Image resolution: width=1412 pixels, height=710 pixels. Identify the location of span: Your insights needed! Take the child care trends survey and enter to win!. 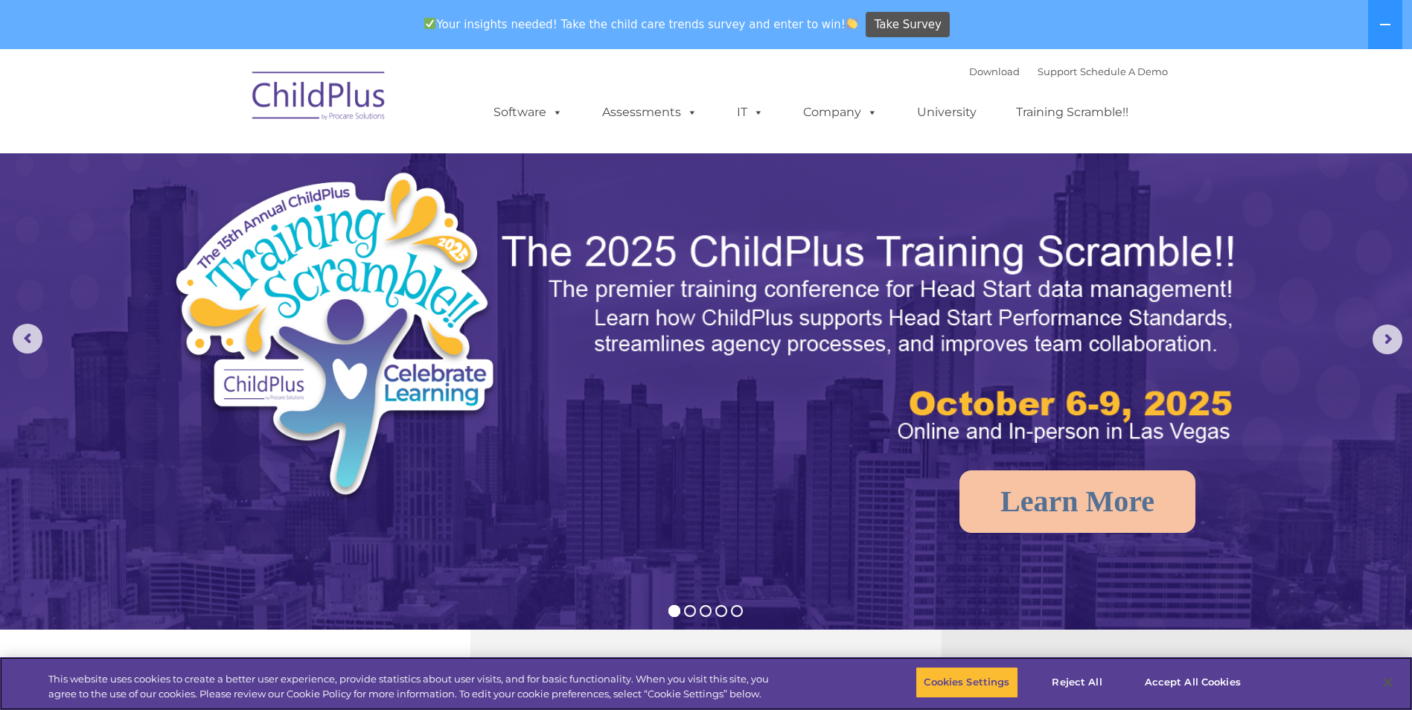
(641, 24).